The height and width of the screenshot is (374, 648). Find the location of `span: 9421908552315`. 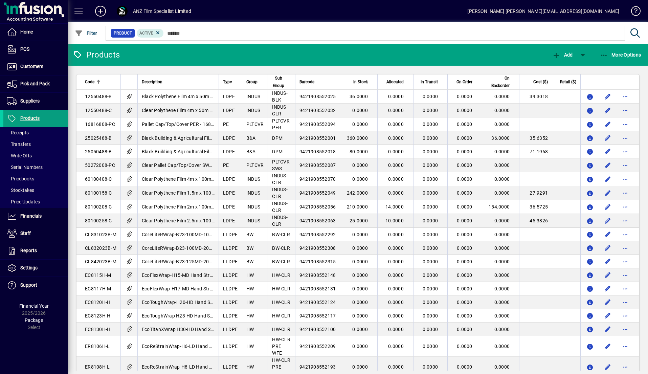

span: 9421908552315 is located at coordinates (317, 262).